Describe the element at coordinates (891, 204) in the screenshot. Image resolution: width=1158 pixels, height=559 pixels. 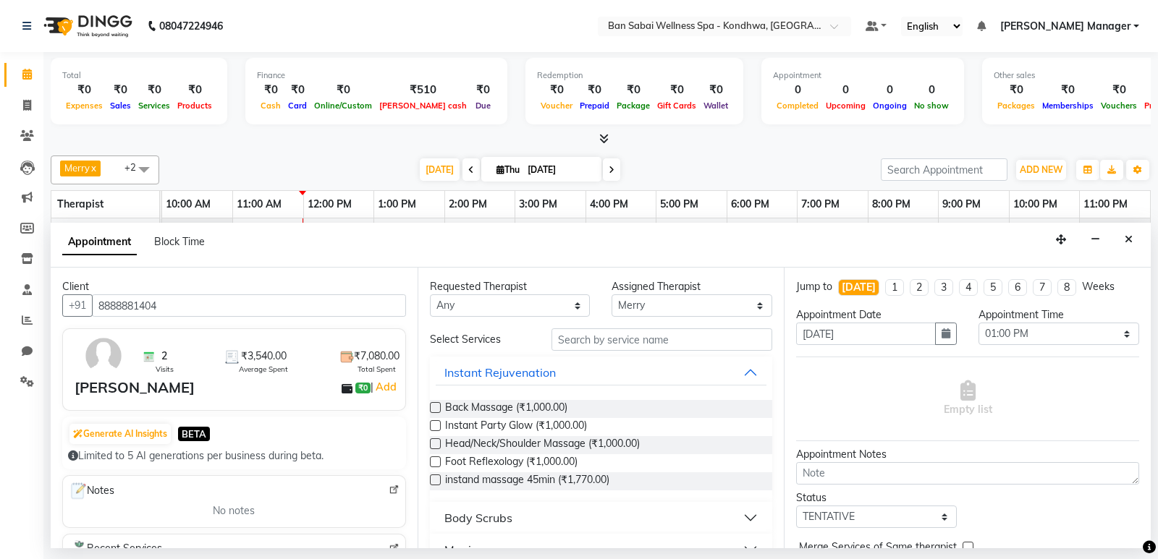
I see `a: 8:00 PM` at that location.